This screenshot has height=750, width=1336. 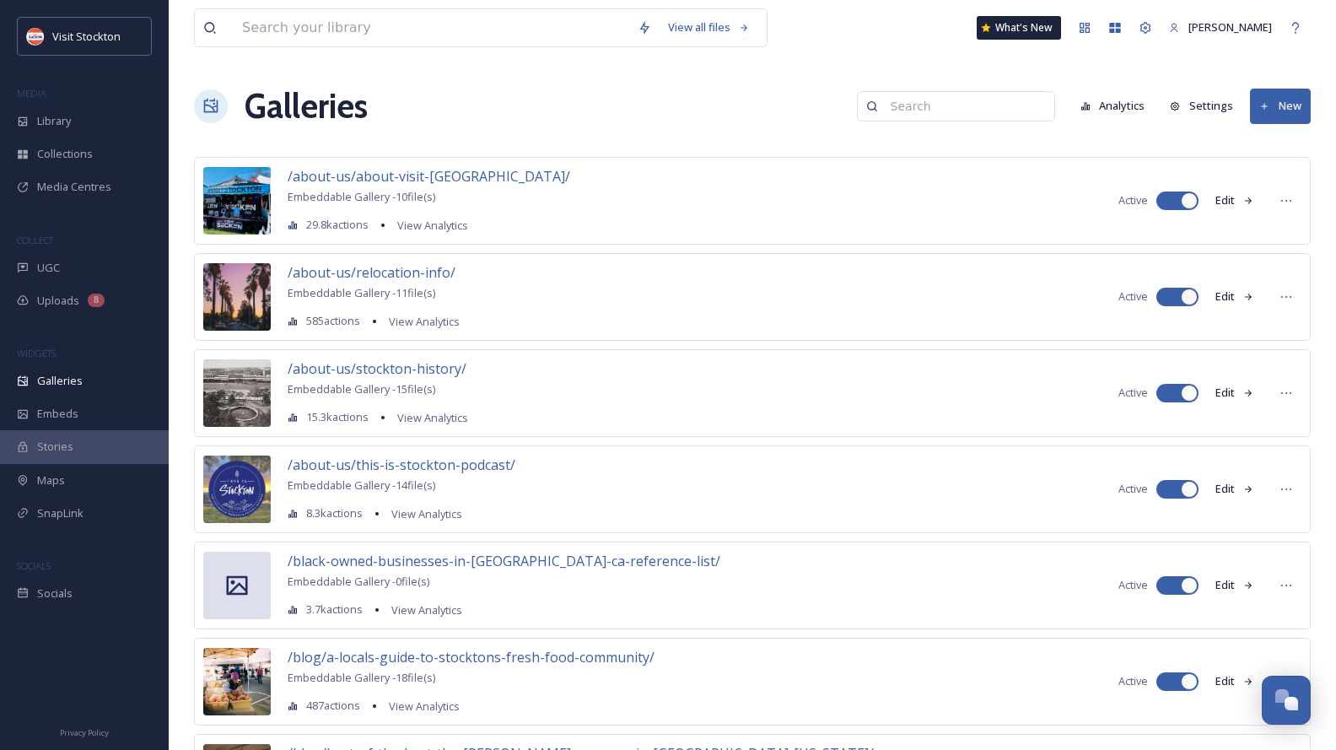 I want to click on span: 3.7k actions, so click(x=334, y=609).